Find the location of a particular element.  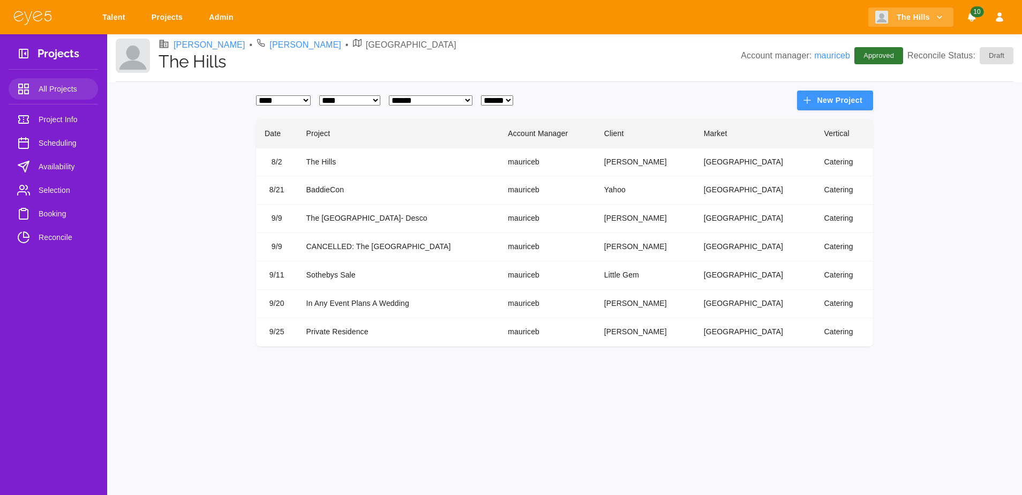

a: Scheduling is located at coordinates (53, 143).